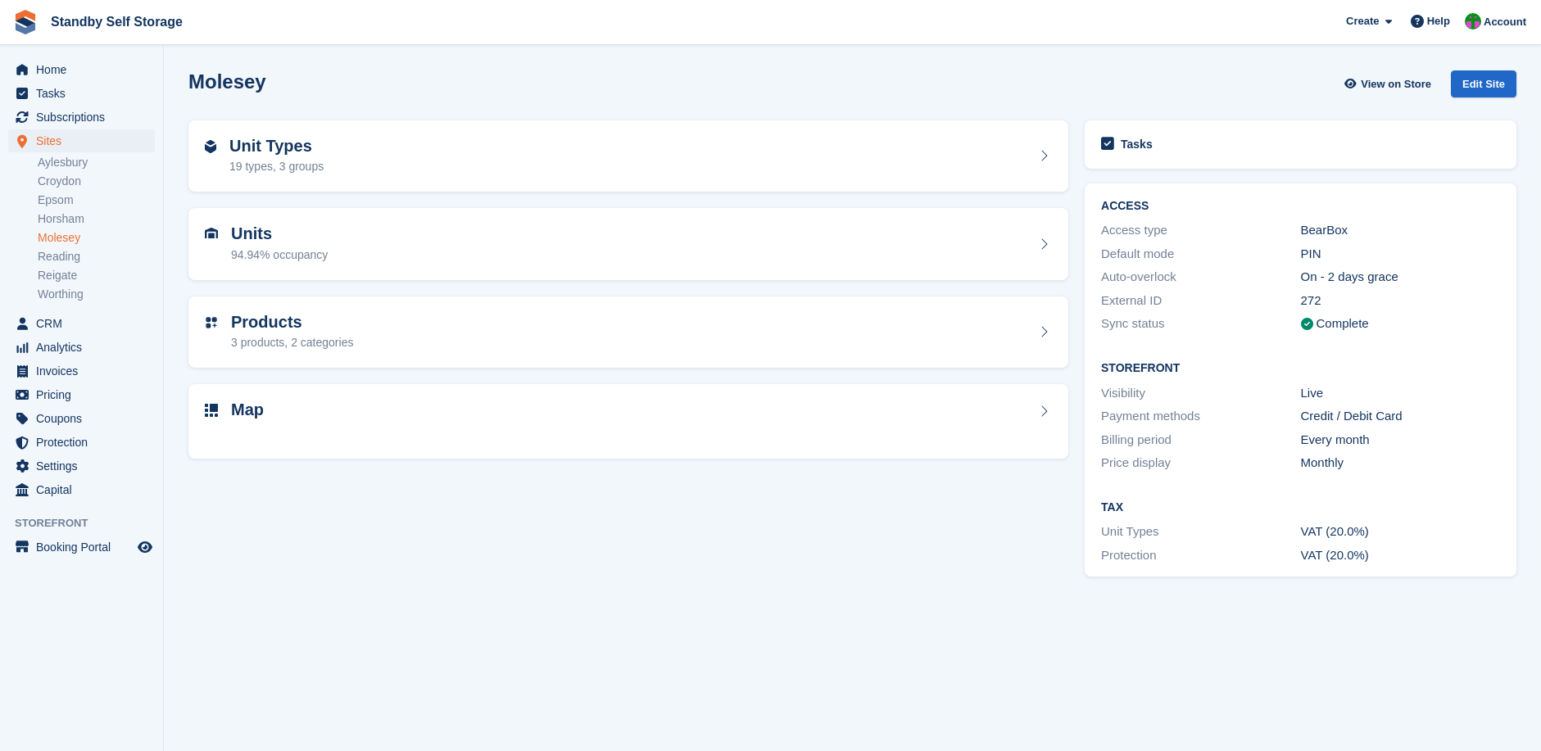  I want to click on a: Reigate, so click(96, 275).